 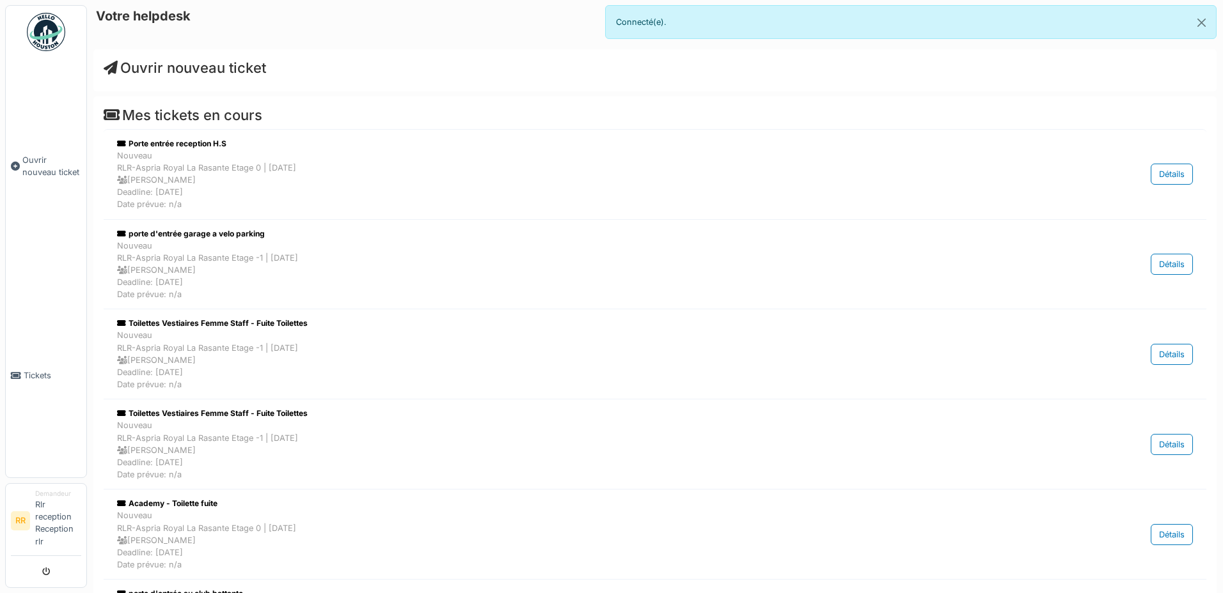 I want to click on div: Academy - Toilette fuite, so click(x=576, y=504).